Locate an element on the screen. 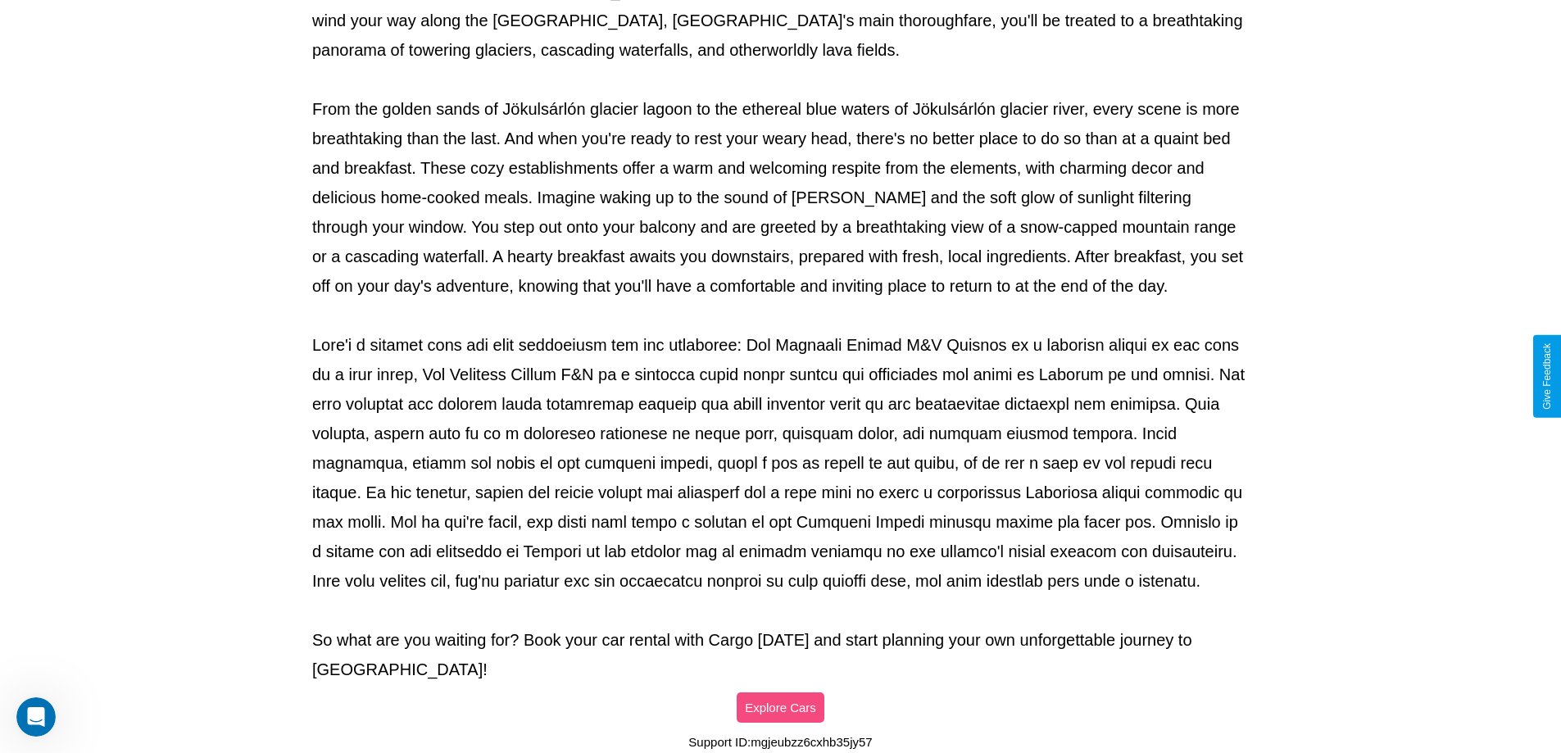 The image size is (1561, 753). p: Support ID: mgjeubzz6cxhb35jy57 is located at coordinates (780, 742).